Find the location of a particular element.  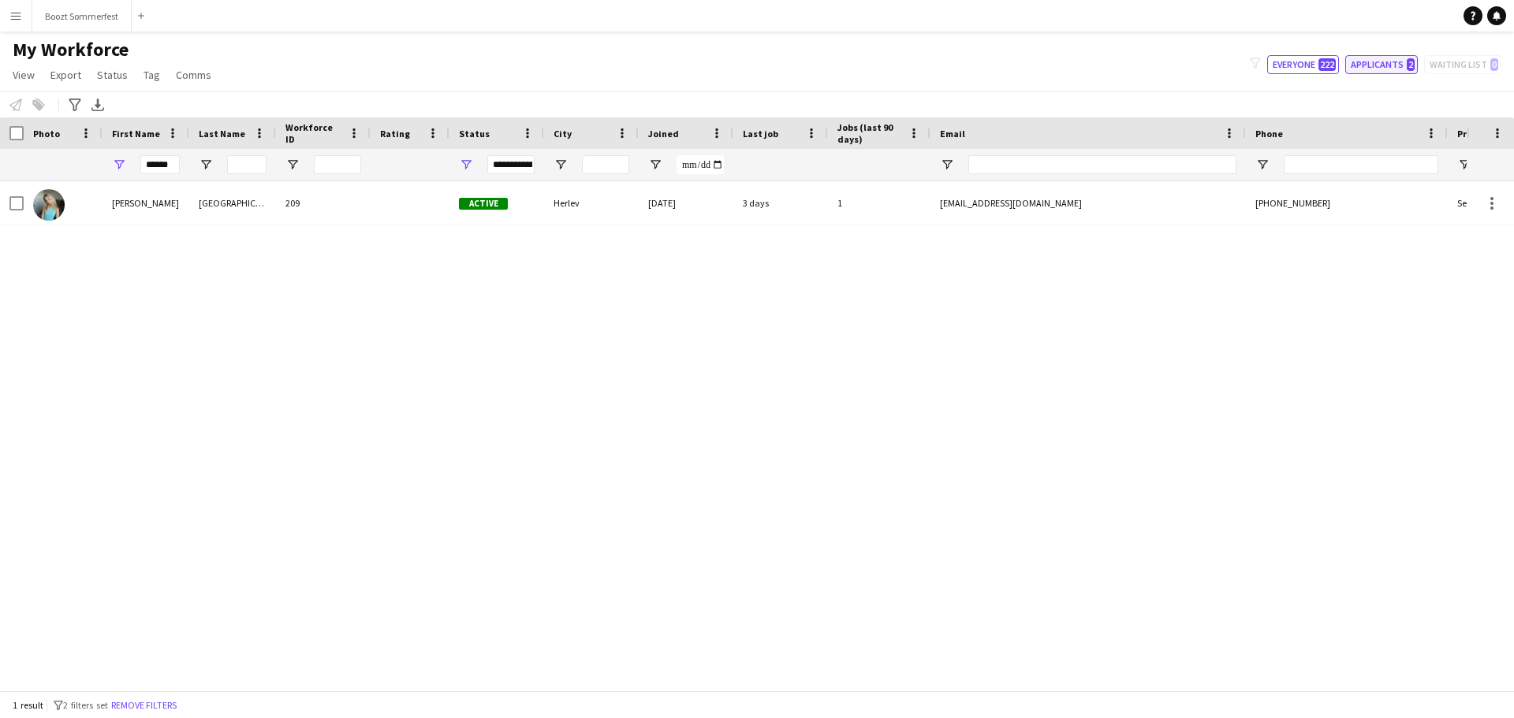

a: Tag is located at coordinates (151, 75).